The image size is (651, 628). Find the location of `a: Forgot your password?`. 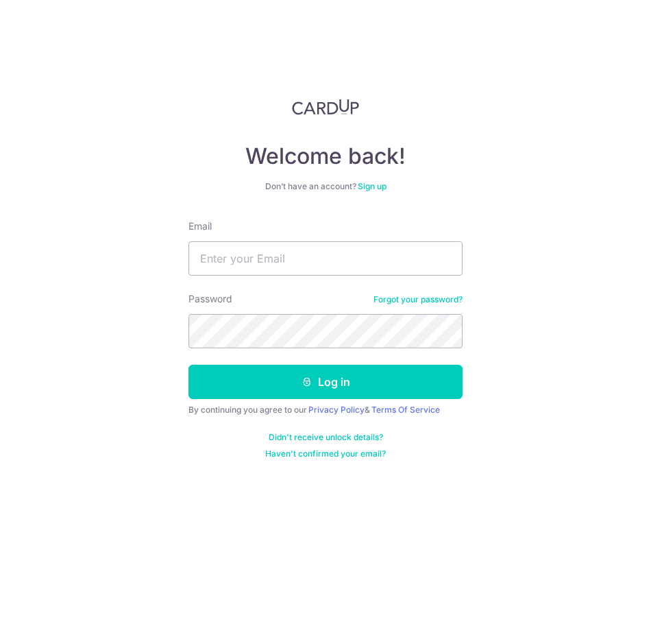

a: Forgot your password? is located at coordinates (418, 300).